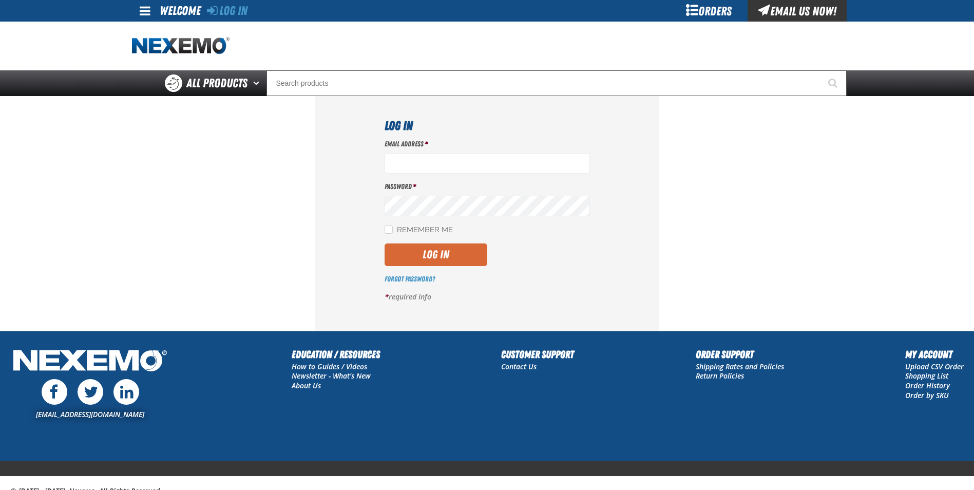 Image resolution: width=974 pixels, height=490 pixels. What do you see at coordinates (306, 385) in the screenshot?
I see `a: About Us` at bounding box center [306, 385].